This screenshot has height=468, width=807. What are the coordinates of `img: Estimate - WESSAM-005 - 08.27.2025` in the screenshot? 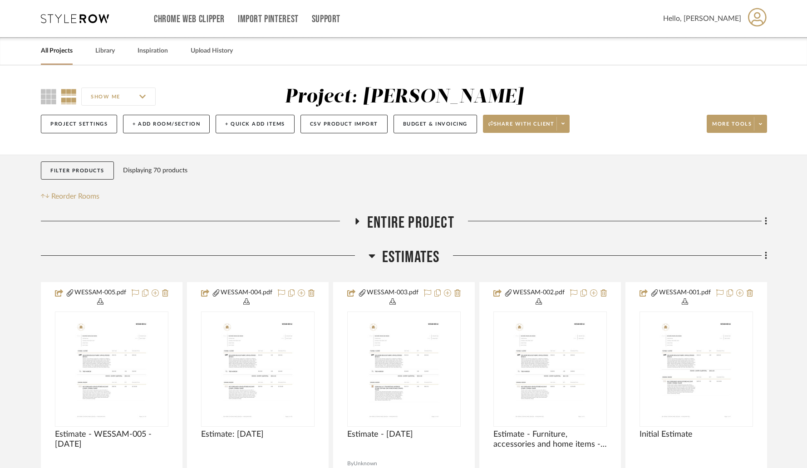 It's located at (112, 369).